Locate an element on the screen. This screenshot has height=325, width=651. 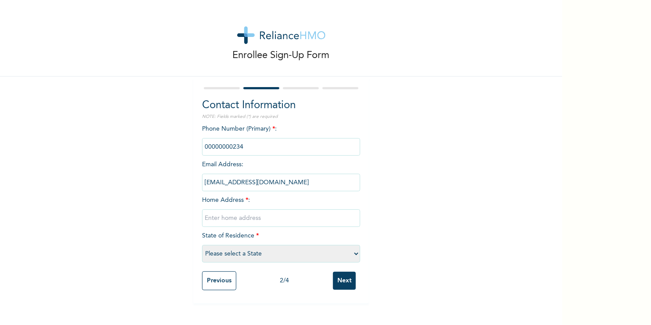
div: 2 / 4 is located at coordinates (285, 280).